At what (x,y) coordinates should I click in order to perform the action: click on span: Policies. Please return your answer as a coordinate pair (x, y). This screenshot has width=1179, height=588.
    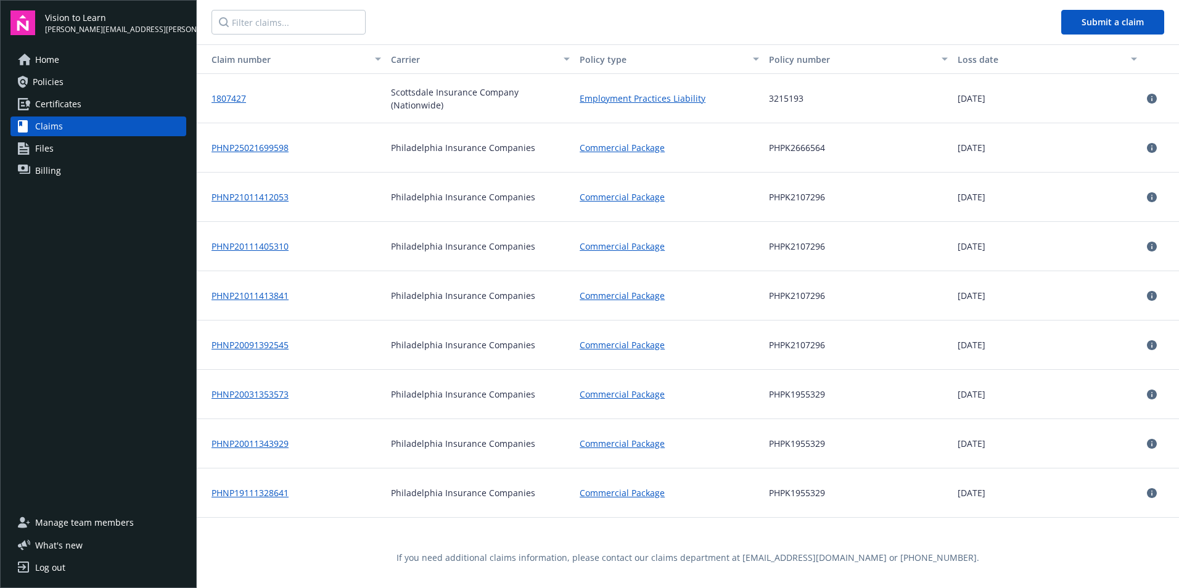
    Looking at the image, I should click on (48, 82).